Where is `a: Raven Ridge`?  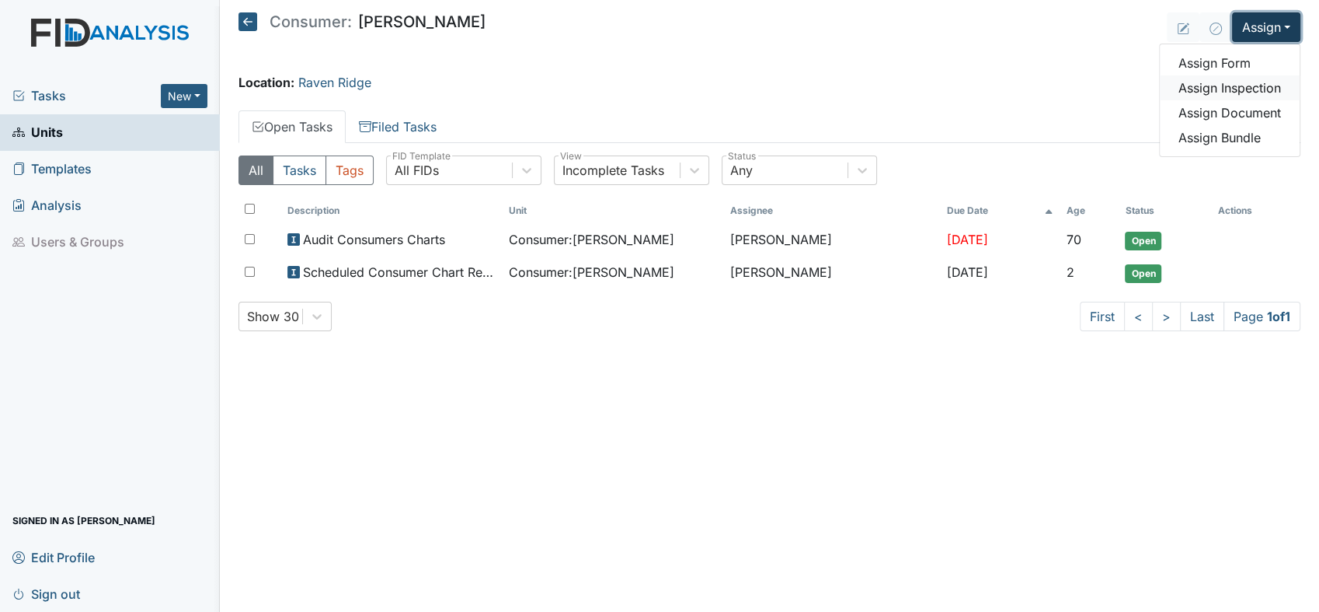 a: Raven Ridge is located at coordinates (335, 82).